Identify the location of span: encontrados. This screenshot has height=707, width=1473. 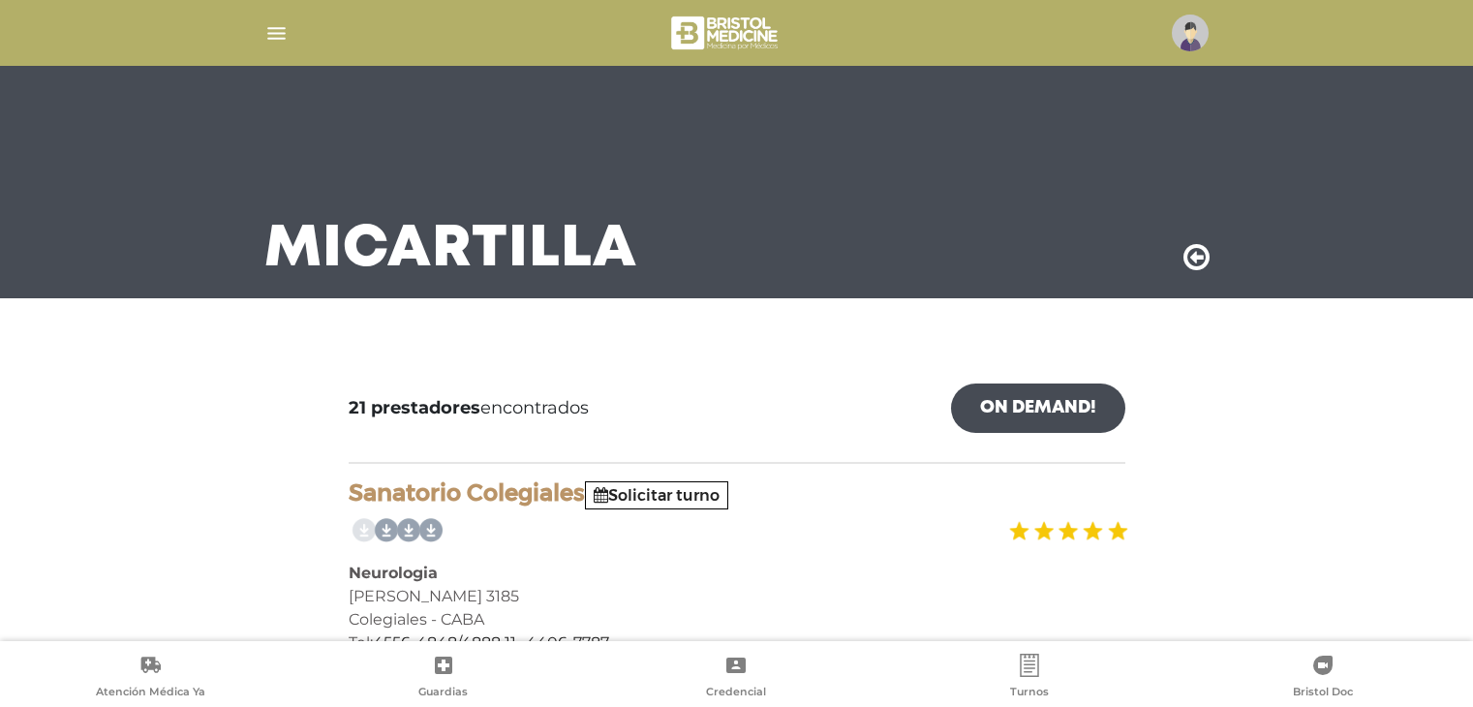
(469, 408).